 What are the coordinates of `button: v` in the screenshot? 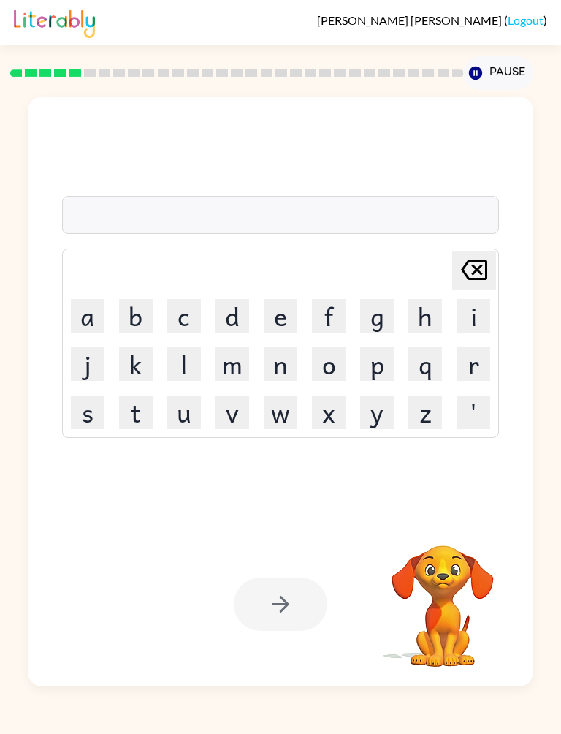 It's located at (232, 412).